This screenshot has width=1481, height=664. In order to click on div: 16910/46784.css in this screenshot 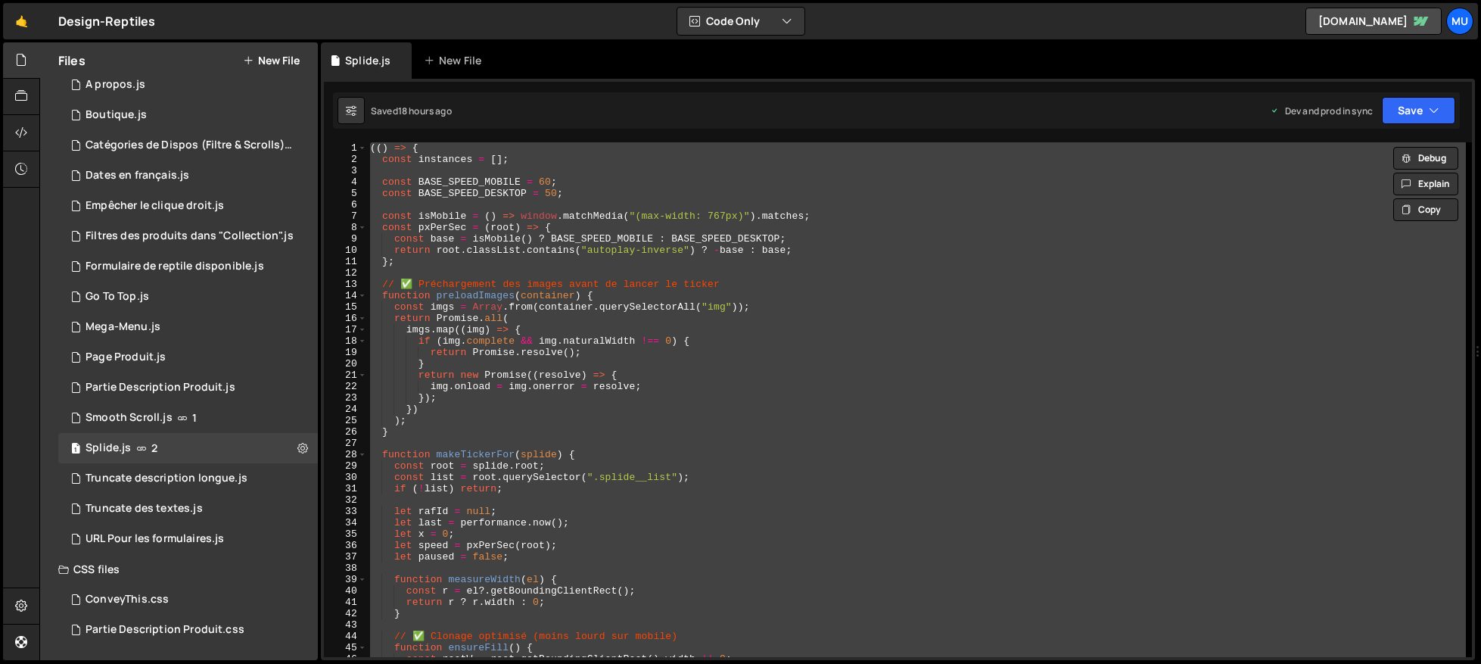, I will do `click(188, 630)`.